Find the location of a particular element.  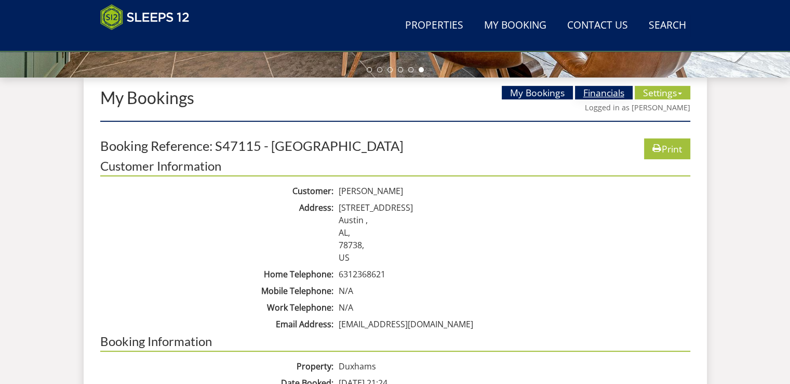

a: My Booking is located at coordinates (516, 25).